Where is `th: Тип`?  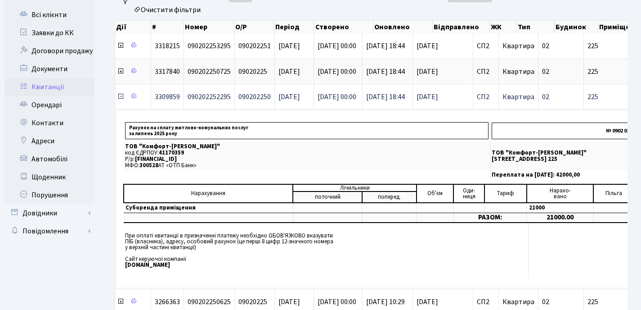 th: Тип is located at coordinates (536, 27).